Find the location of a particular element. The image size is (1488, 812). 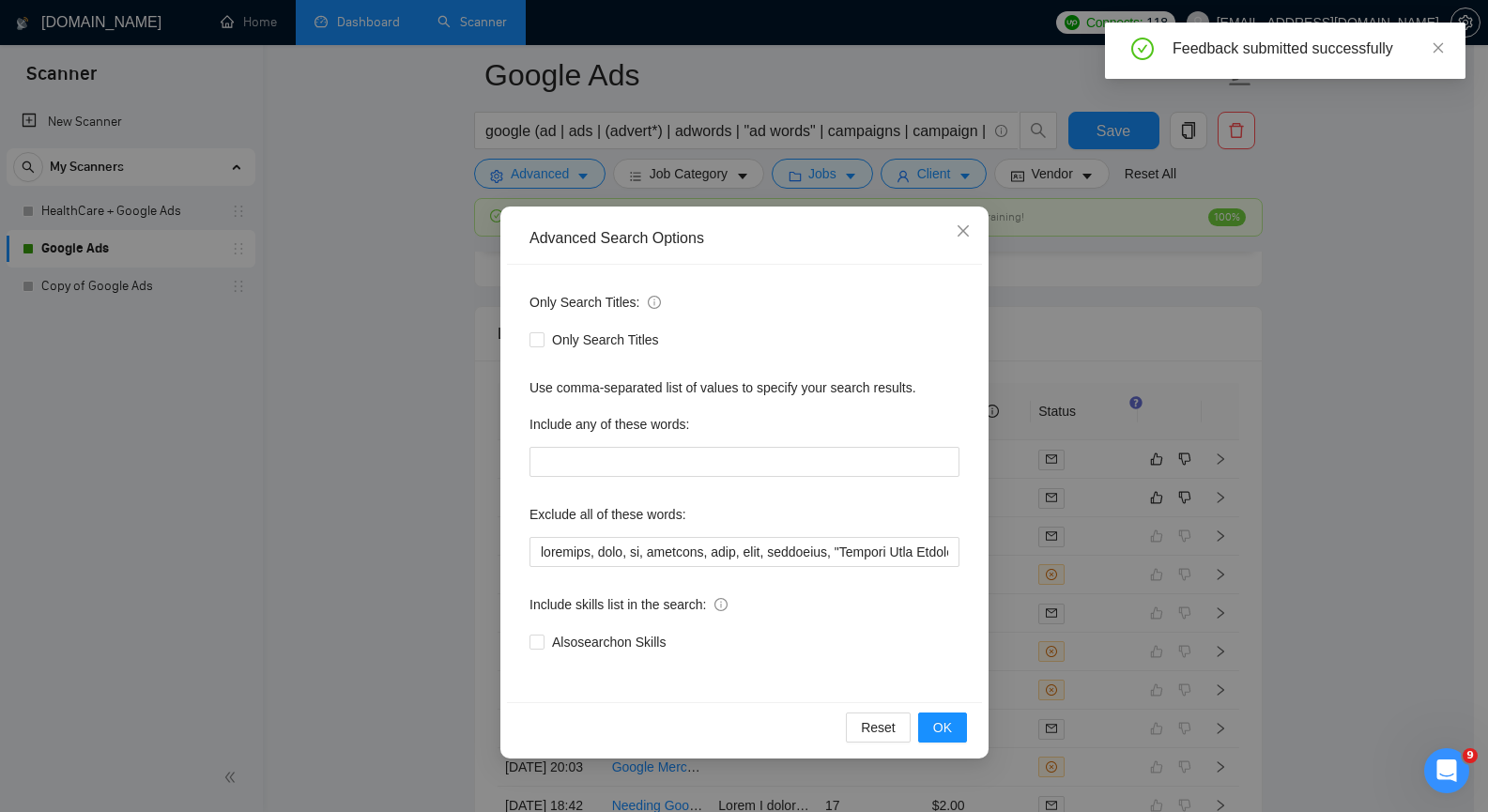

span: Only Search Titles is located at coordinates (606, 340).